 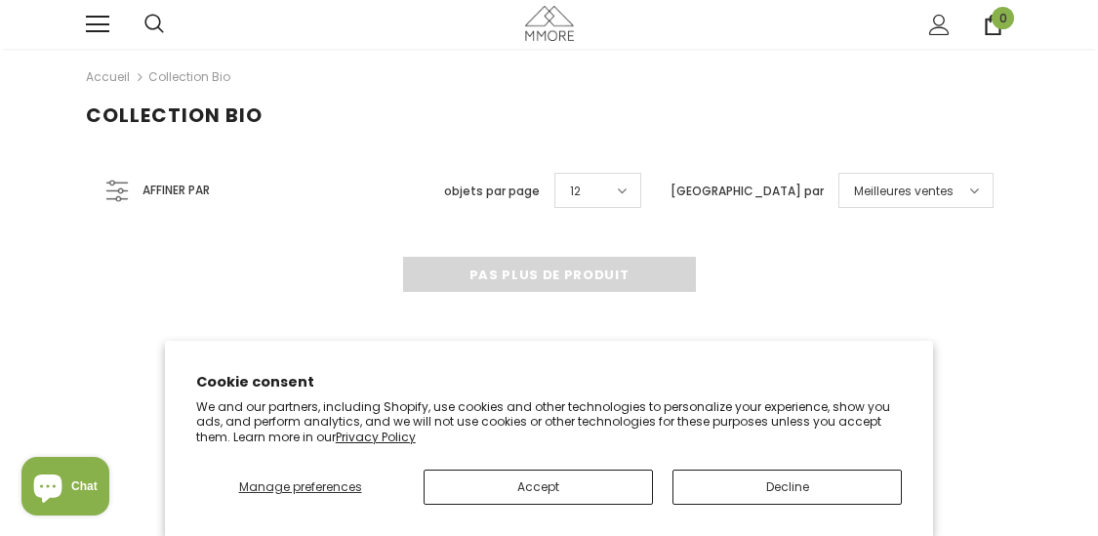 I want to click on span: Collection Bio, so click(x=174, y=115).